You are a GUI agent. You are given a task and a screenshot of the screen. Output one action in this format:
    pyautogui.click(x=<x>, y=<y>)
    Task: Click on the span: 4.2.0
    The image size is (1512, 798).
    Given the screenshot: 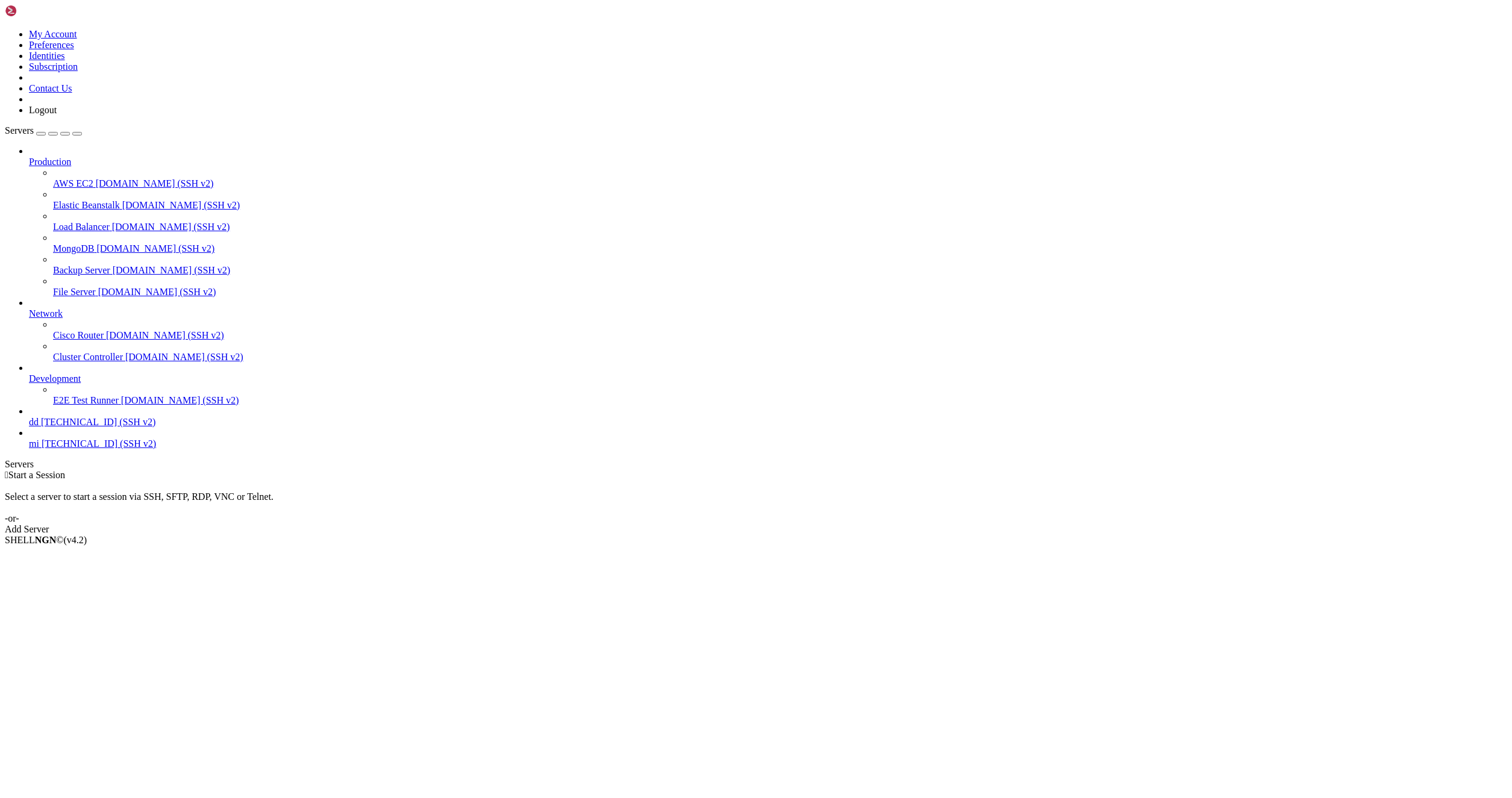 What is the action you would take?
    pyautogui.click(x=75, y=539)
    